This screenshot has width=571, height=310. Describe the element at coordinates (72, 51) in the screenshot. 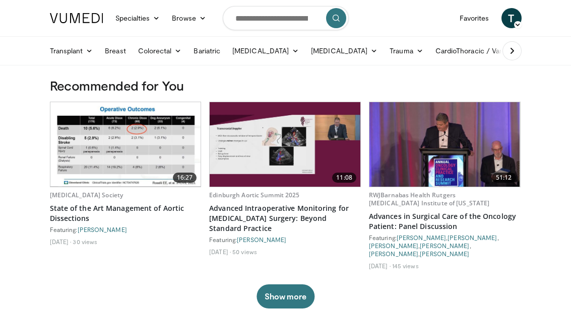

I see `a: Transplant` at that location.